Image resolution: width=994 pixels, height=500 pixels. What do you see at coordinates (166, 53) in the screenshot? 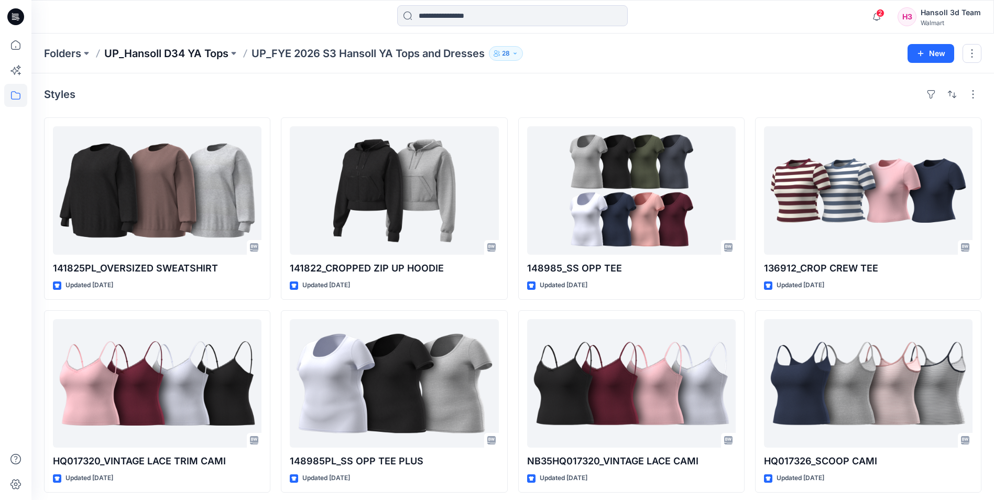
I see `a: UP_Hansoll D34 YA Tops` at bounding box center [166, 53].